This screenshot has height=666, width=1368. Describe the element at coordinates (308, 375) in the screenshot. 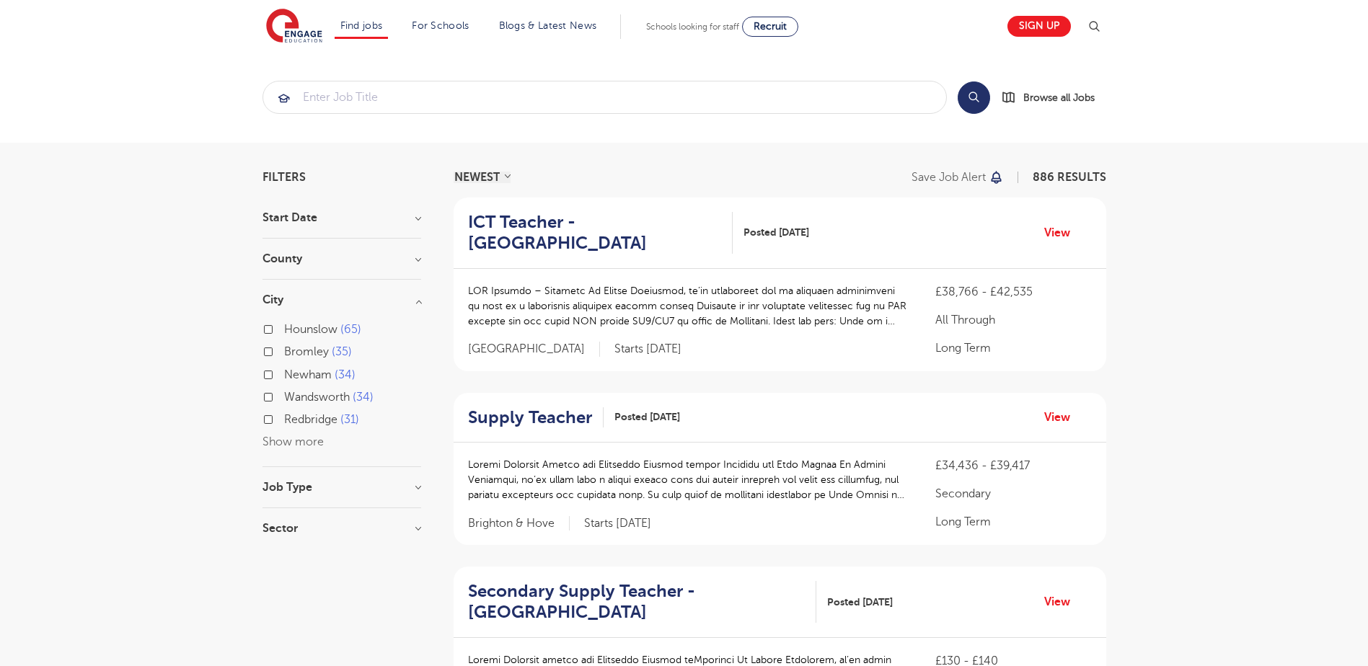

I see `span: Newham` at that location.